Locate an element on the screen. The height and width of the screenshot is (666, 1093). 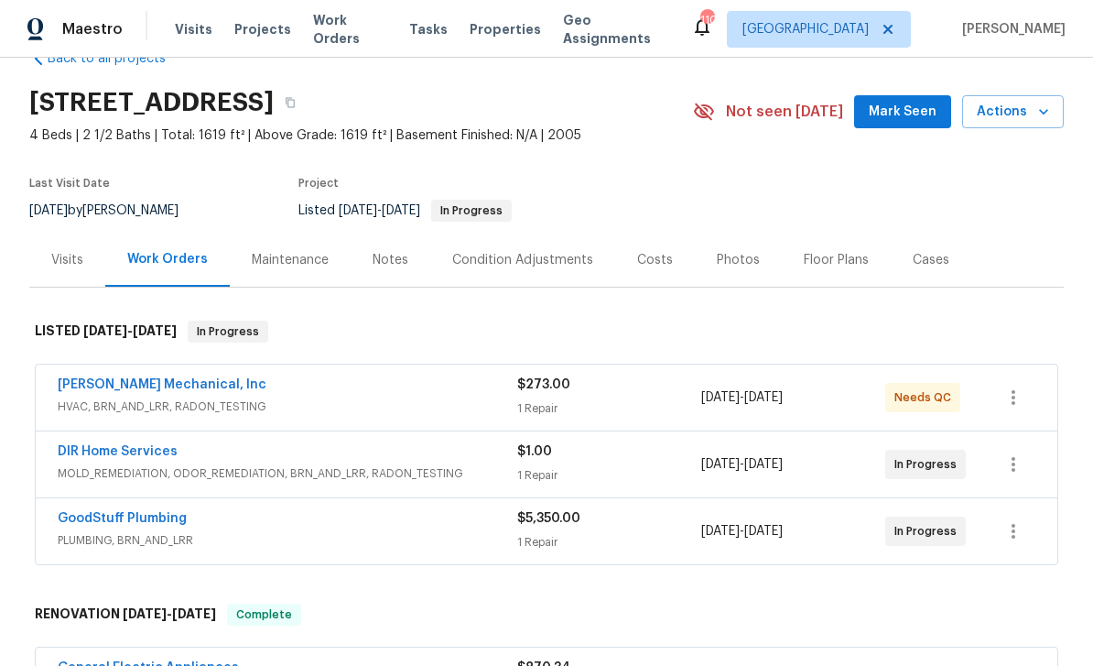
h6: LISTED is located at coordinates (105, 331).